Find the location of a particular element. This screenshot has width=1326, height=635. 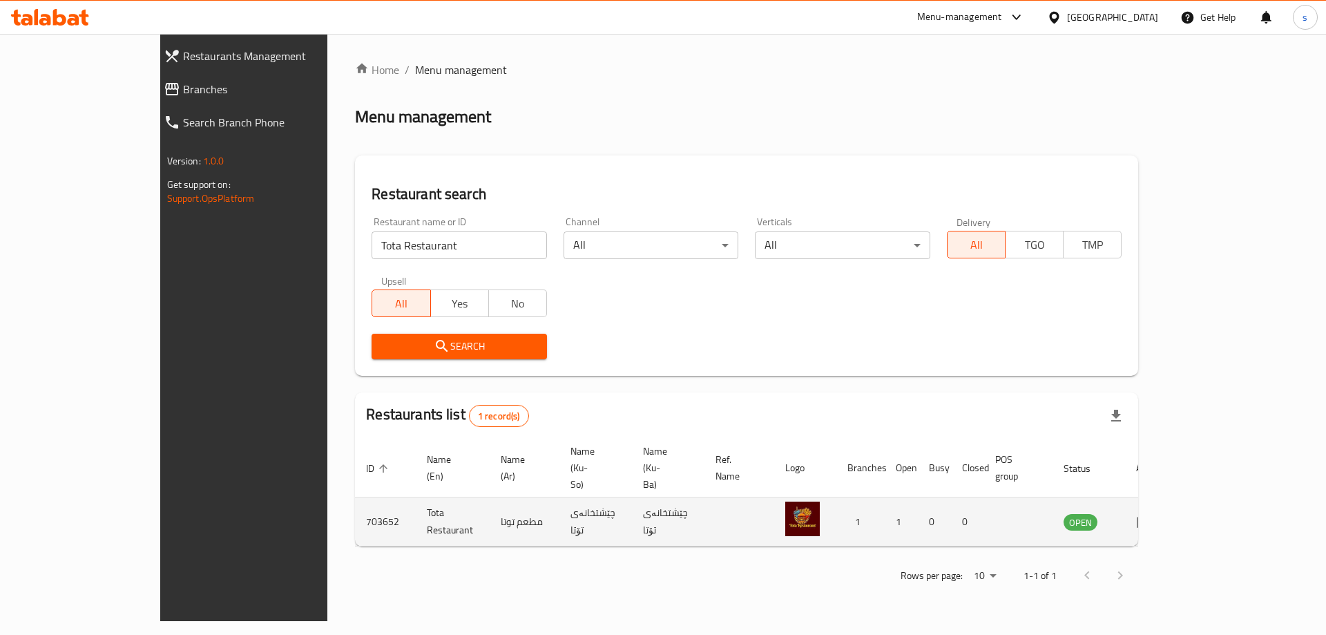

span: TMP is located at coordinates (1093, 245).